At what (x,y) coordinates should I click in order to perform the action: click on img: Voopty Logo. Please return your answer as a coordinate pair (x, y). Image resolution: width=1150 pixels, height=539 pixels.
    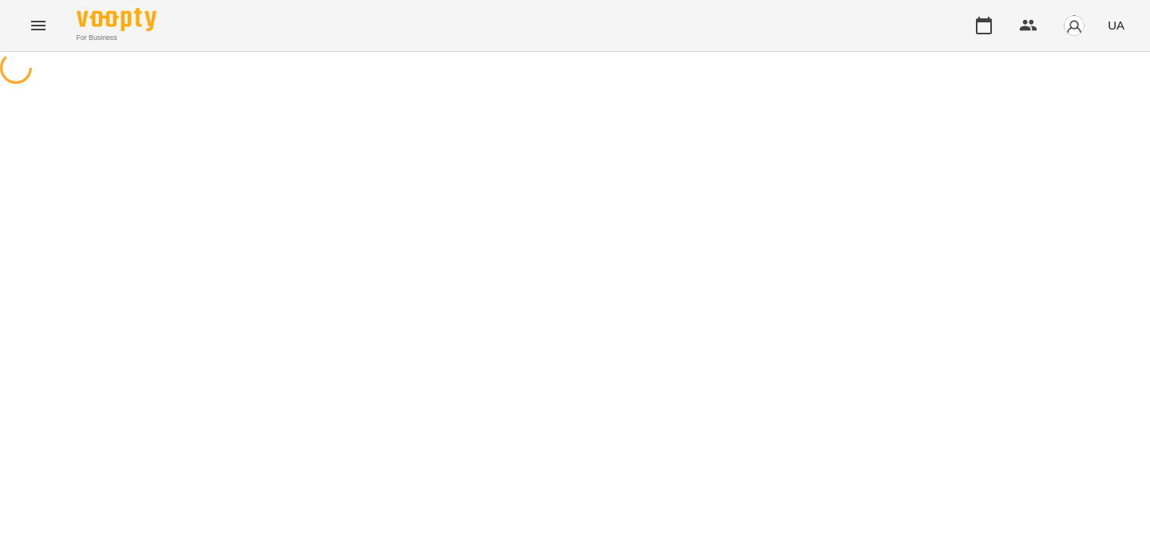
    Looking at the image, I should click on (117, 19).